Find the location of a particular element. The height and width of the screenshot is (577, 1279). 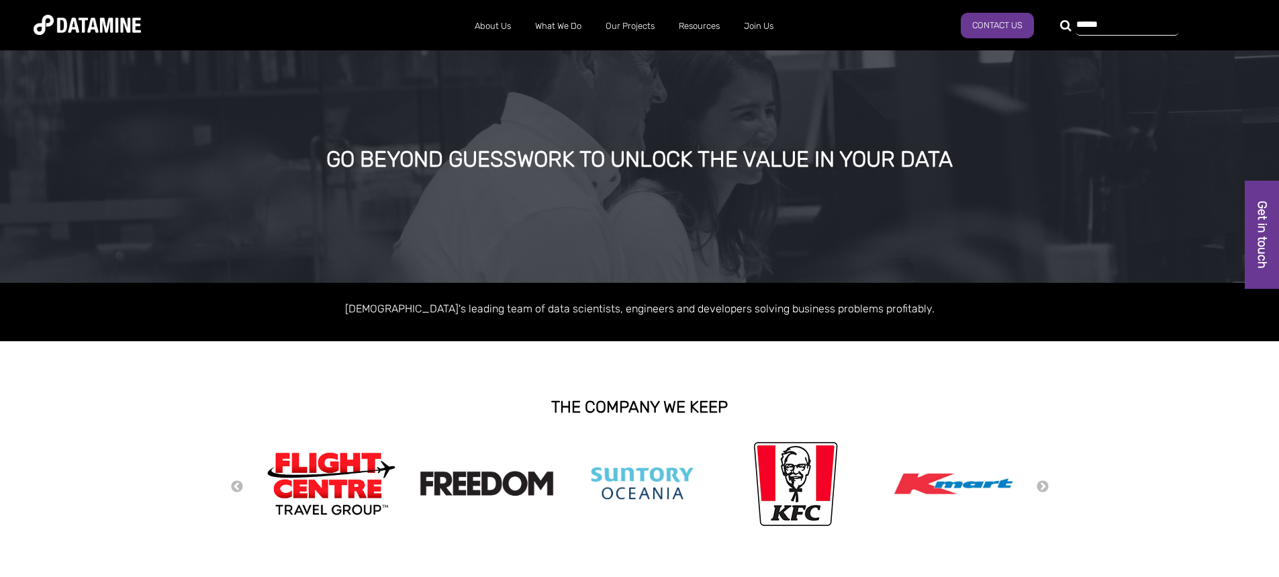

img: kfc is located at coordinates (796, 483).